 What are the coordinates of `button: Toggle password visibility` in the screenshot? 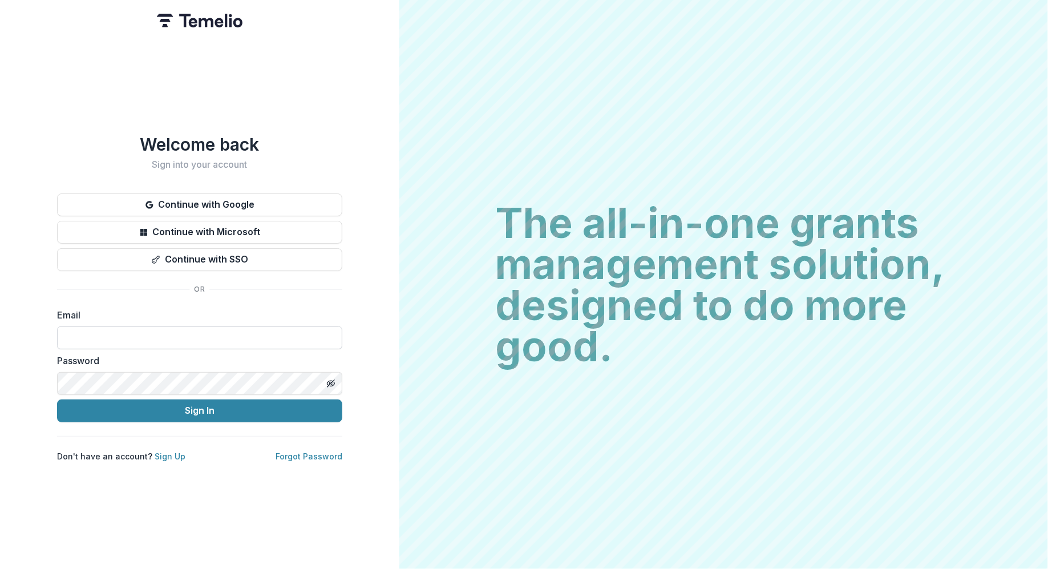 It's located at (331, 383).